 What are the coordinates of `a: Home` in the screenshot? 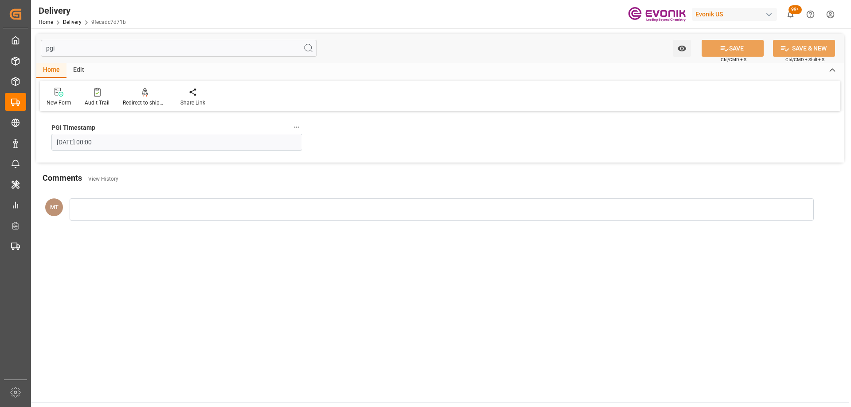 It's located at (46, 22).